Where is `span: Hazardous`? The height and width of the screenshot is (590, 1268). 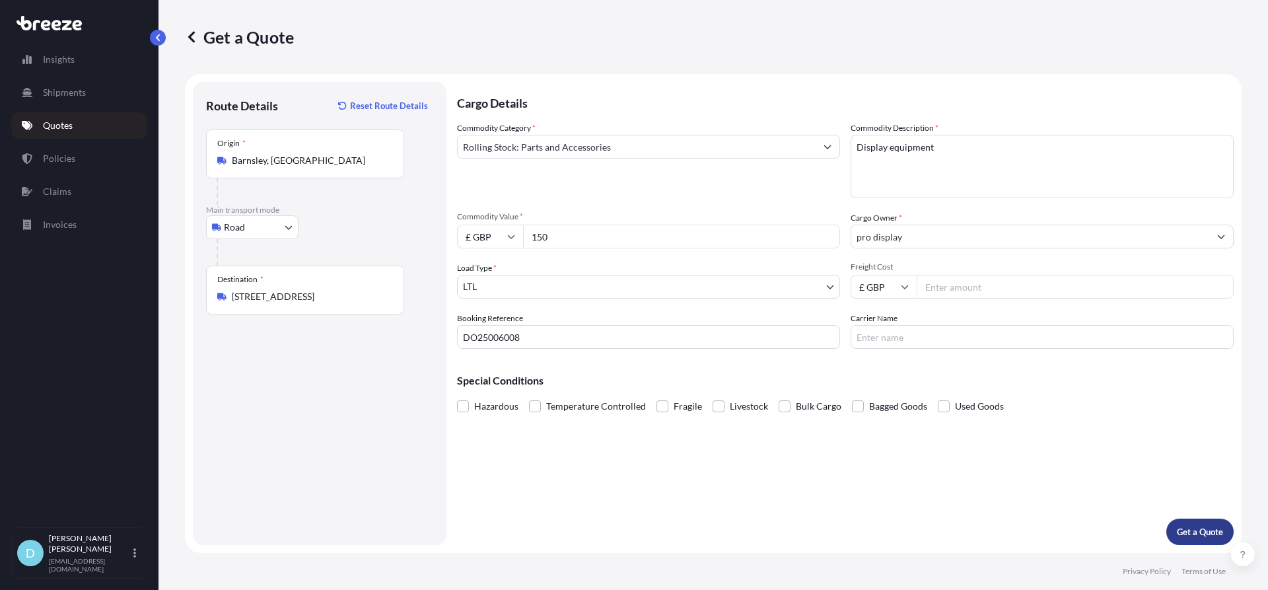 span: Hazardous is located at coordinates (496, 406).